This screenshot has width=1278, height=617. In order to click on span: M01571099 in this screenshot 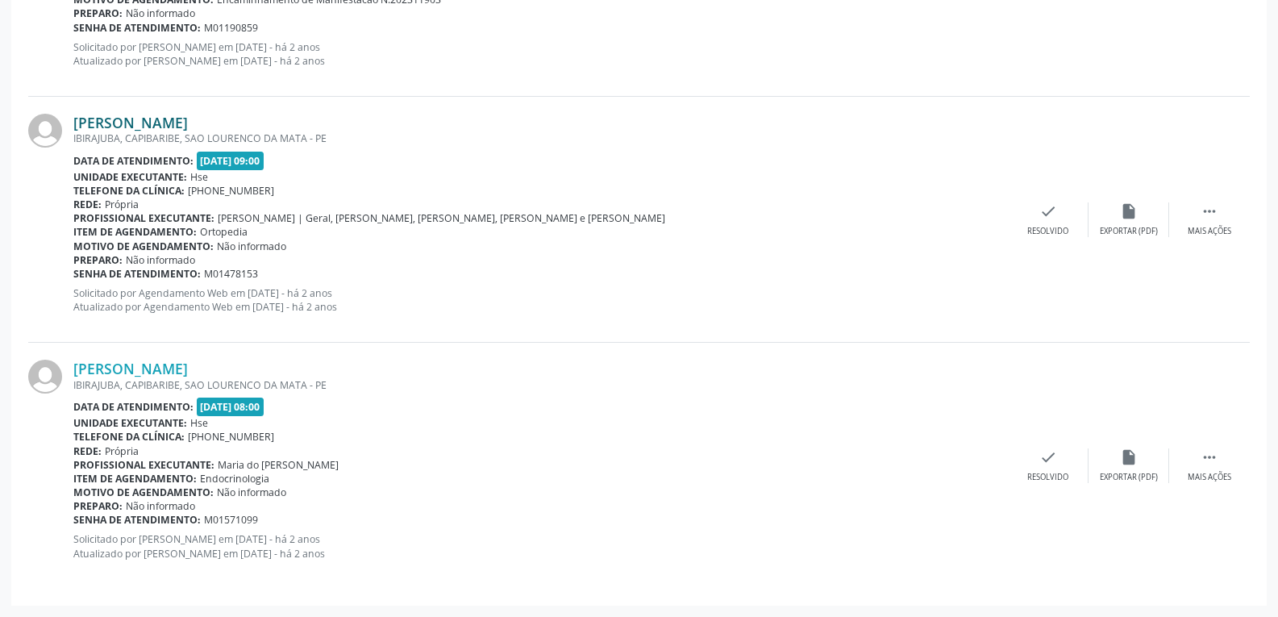, I will do `click(231, 519)`.